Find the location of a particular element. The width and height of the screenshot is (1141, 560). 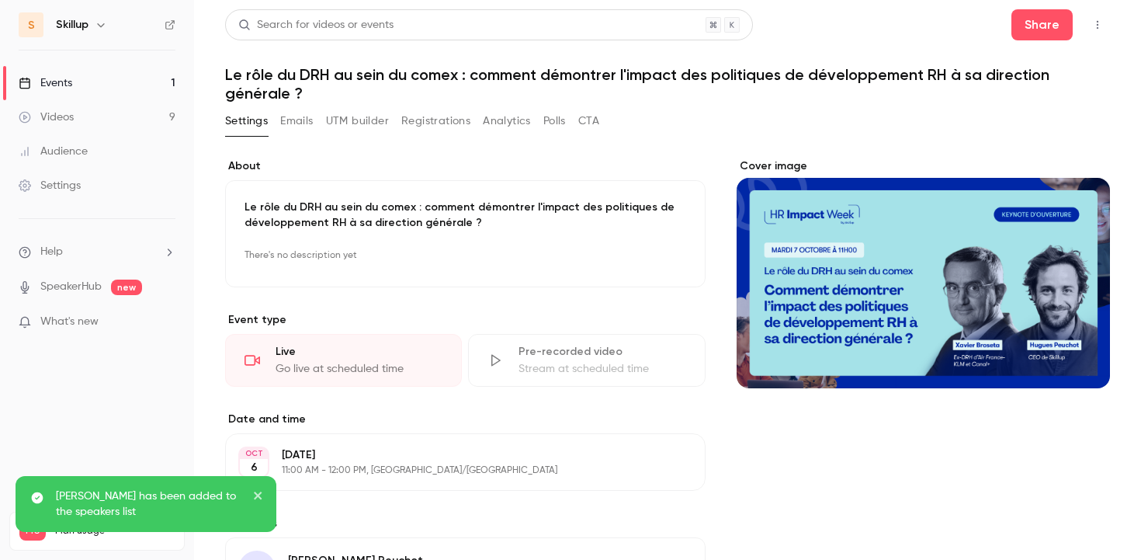

button: Settings is located at coordinates (246, 121).